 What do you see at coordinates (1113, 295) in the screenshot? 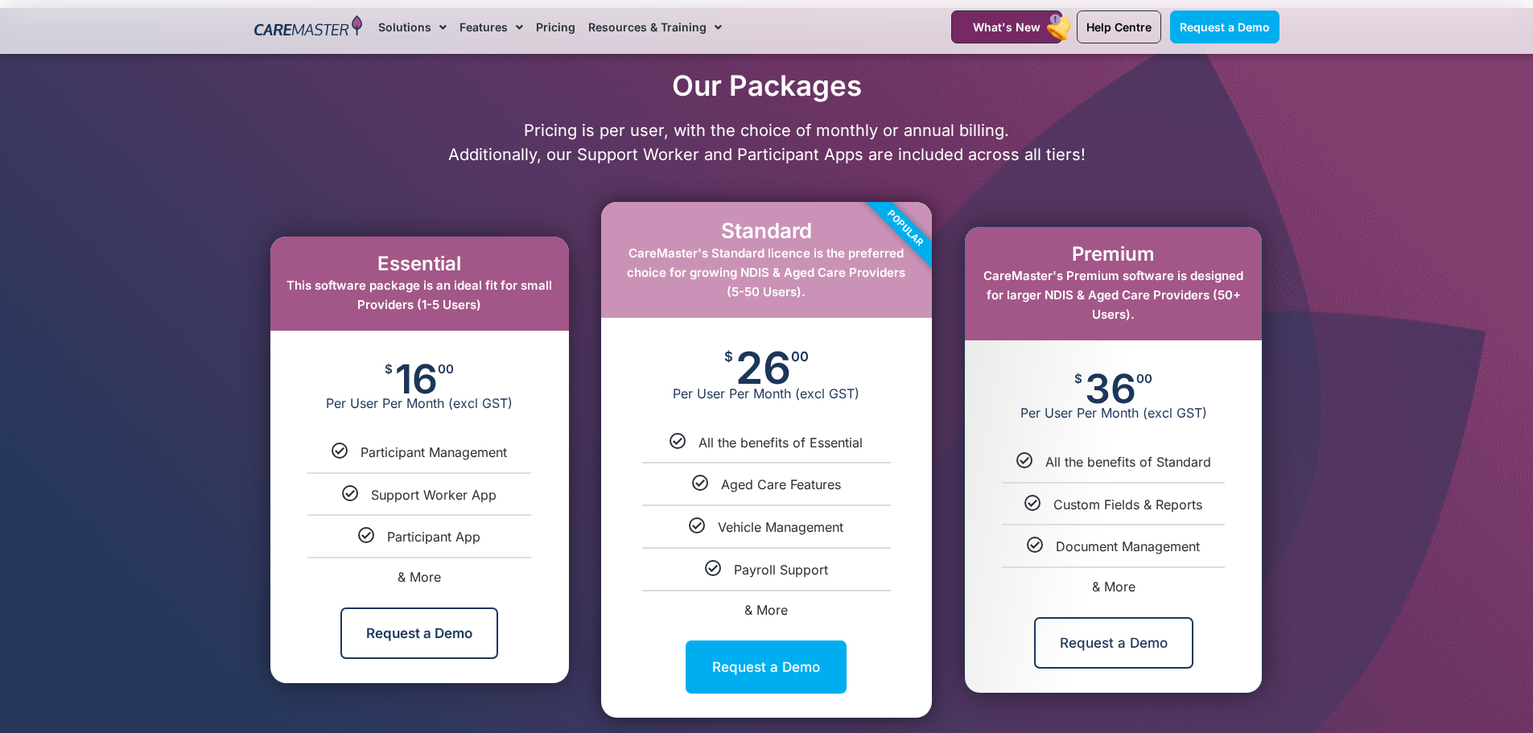
I see `span: CareMaster's Premium software is designed for larger NDIS & Aged Care Providers (50+ Users).` at bounding box center [1113, 295].